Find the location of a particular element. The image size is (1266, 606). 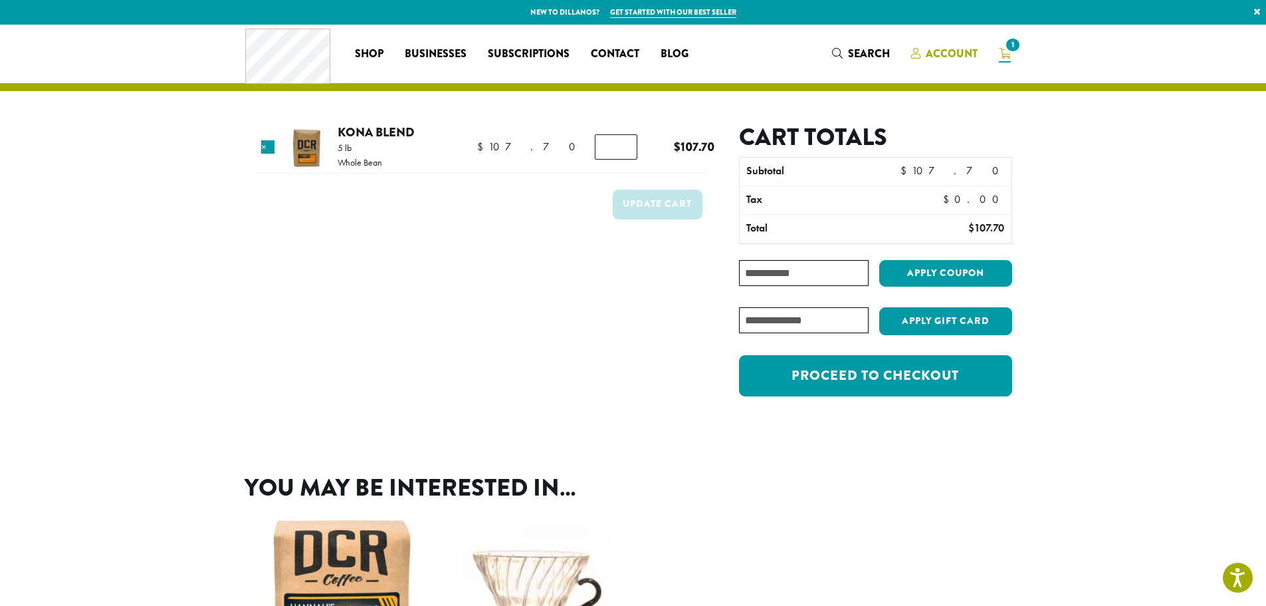

span: Blog is located at coordinates (675, 54).